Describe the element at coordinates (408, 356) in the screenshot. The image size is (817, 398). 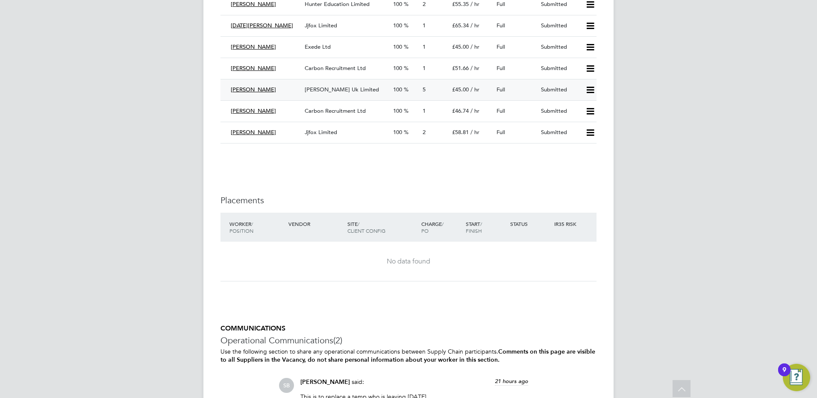
I see `p: Use the following section to share any operational communications between Supply Chain participants.` at that location.